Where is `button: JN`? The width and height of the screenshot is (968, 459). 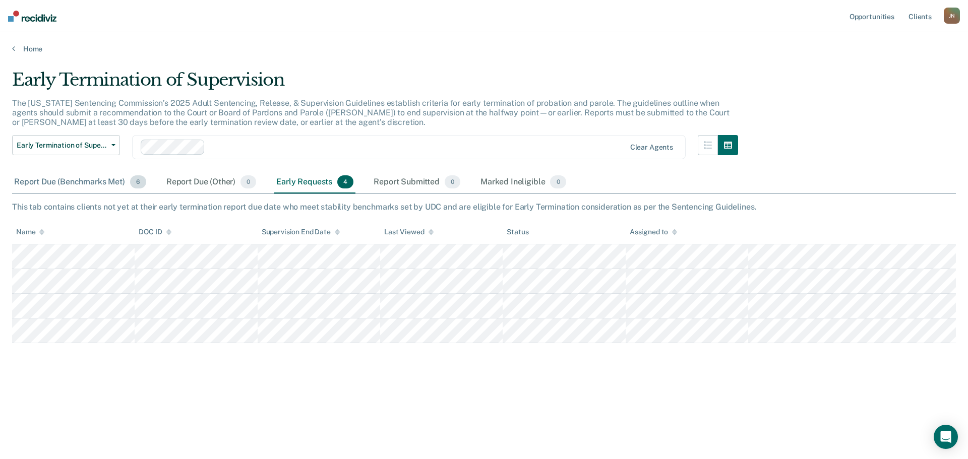 button: JN is located at coordinates (952, 16).